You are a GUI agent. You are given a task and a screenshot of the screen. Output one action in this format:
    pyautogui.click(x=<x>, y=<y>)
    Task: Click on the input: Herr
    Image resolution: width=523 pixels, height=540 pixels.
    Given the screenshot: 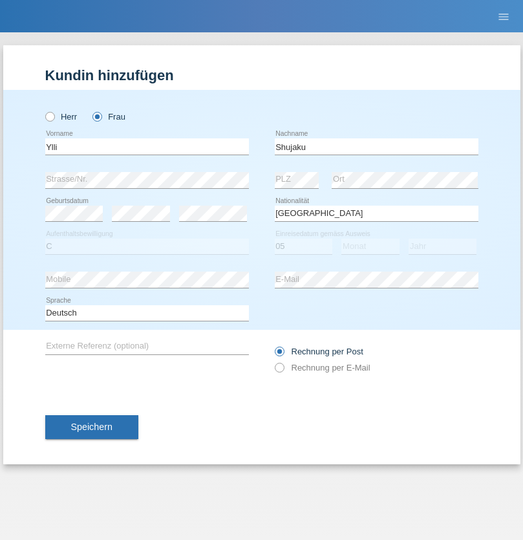 What is the action you would take?
    pyautogui.click(x=49, y=116)
    